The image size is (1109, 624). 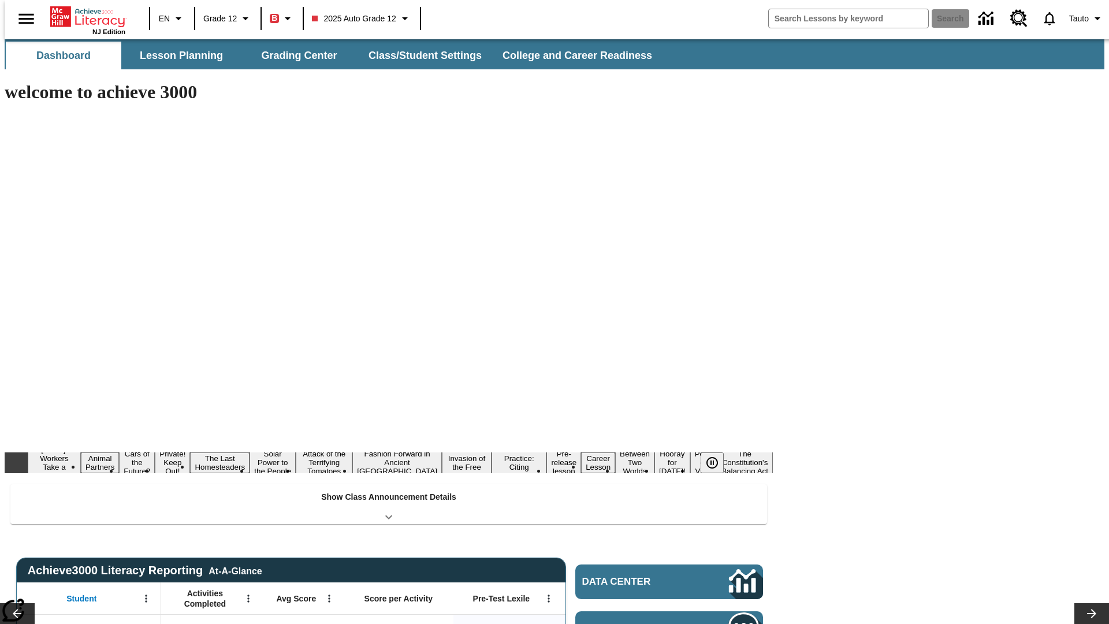 What do you see at coordinates (389, 92) in the screenshot?
I see `h1: welcome to achieve 3000` at bounding box center [389, 92].